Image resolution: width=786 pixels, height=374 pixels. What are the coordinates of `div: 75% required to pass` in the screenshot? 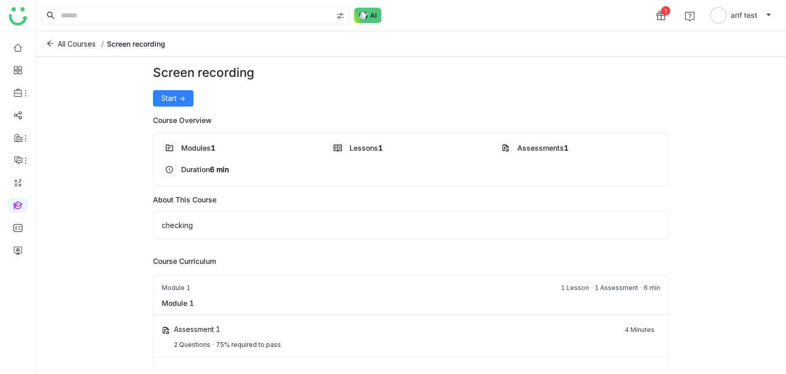 It's located at (248, 344).